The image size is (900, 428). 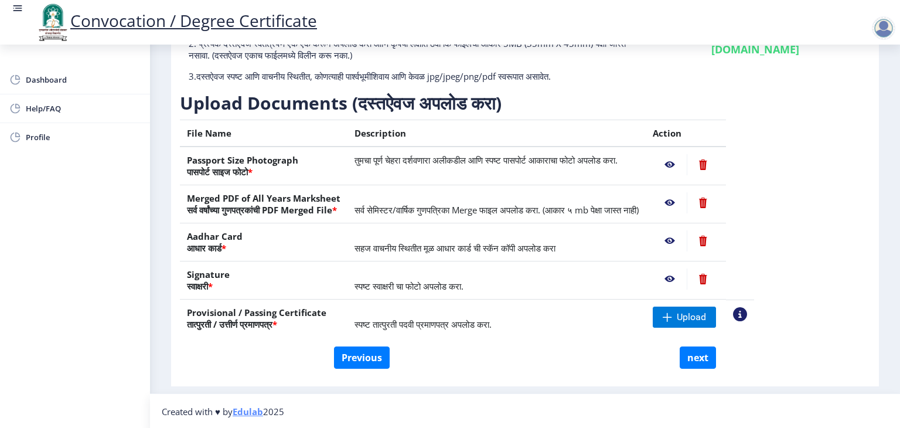 What do you see at coordinates (698, 357) in the screenshot?
I see `button: next` at bounding box center [698, 357].